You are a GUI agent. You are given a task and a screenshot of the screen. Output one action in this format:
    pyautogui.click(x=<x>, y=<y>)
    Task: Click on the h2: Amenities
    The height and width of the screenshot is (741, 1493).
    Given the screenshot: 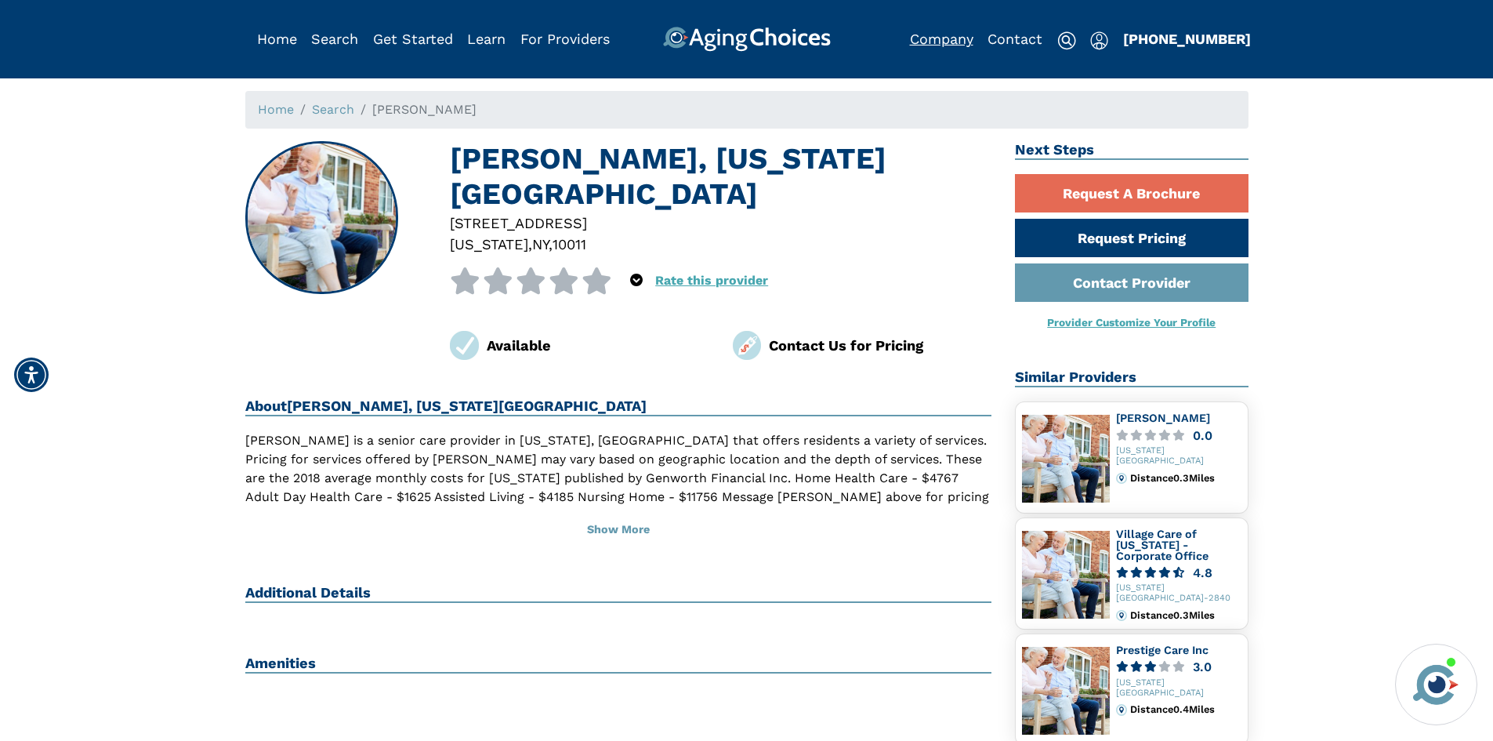 What is the action you would take?
    pyautogui.click(x=618, y=664)
    